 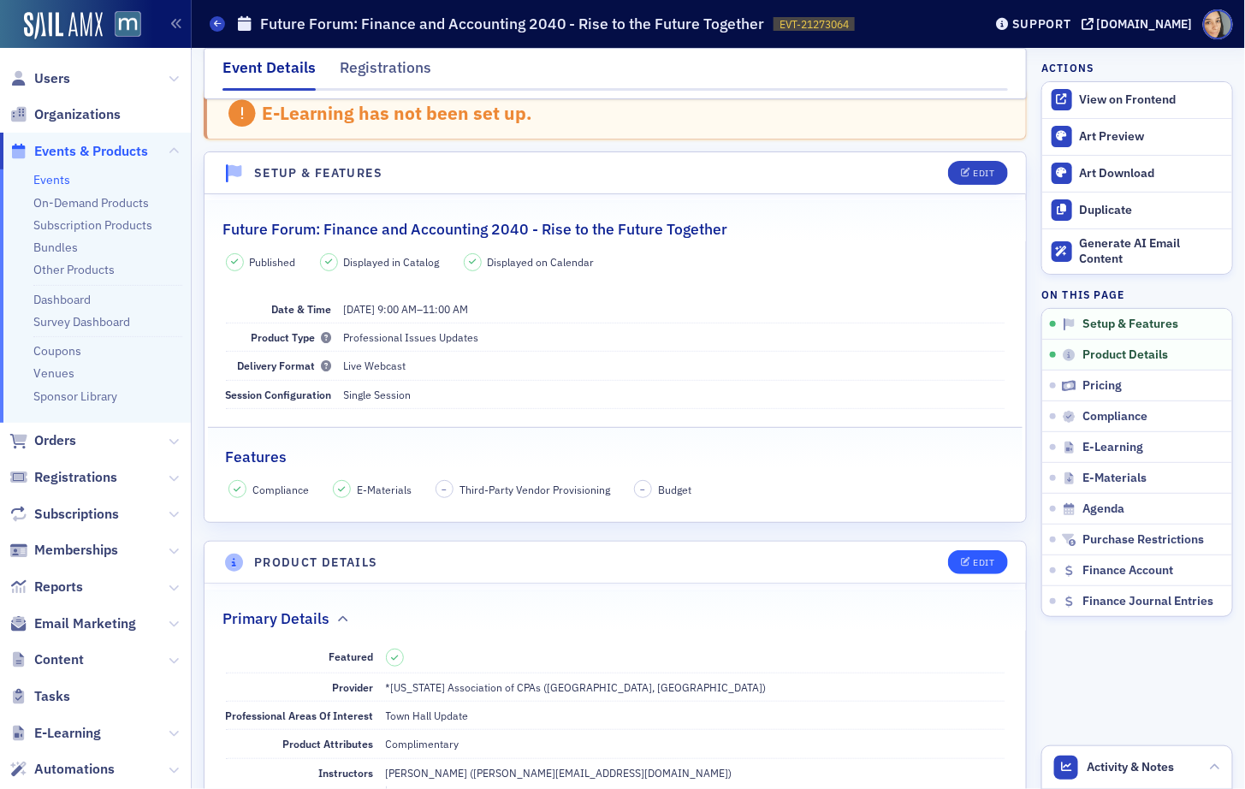 What do you see at coordinates (75, 396) in the screenshot?
I see `a: Sponsor Library` at bounding box center [75, 396].